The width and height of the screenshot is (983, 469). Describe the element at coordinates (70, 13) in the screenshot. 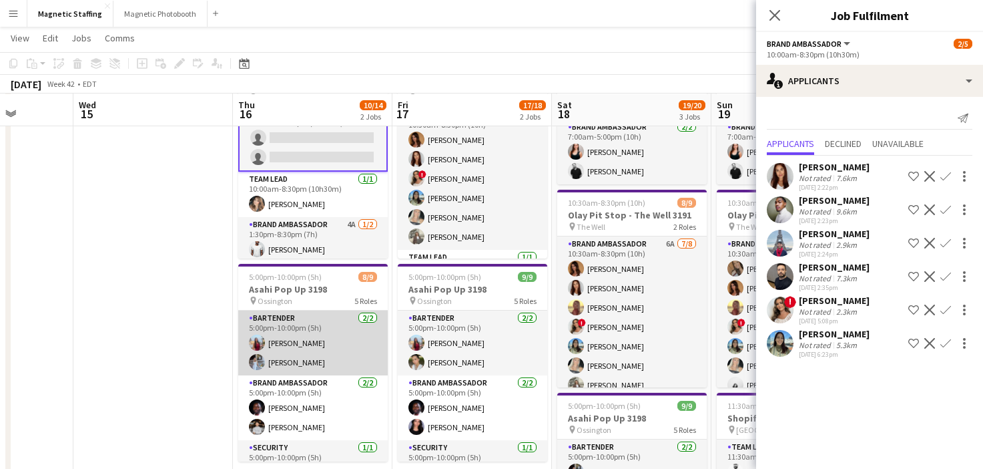

I see `button: Magnetic Staffing` at that location.